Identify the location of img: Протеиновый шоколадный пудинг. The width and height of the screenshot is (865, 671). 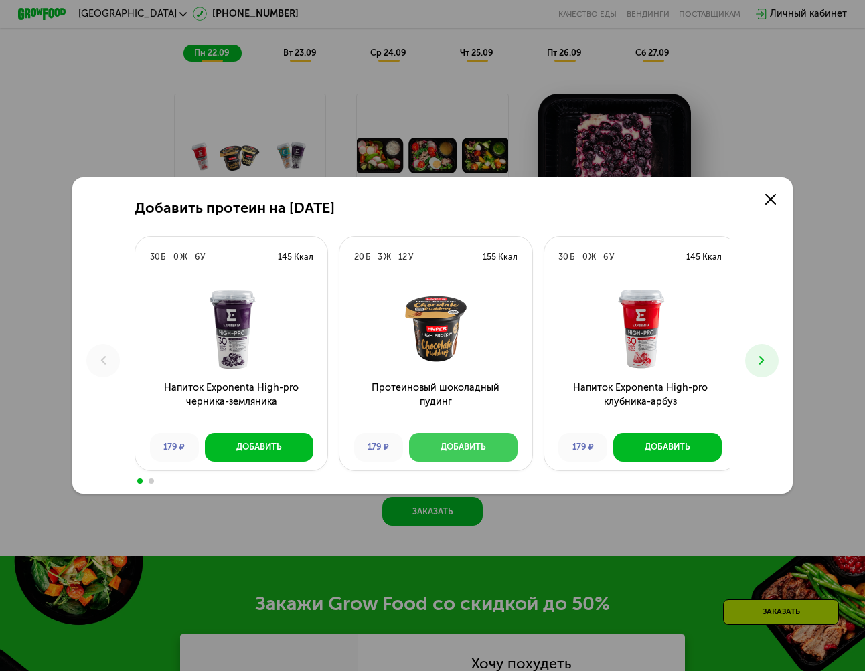
(436, 329).